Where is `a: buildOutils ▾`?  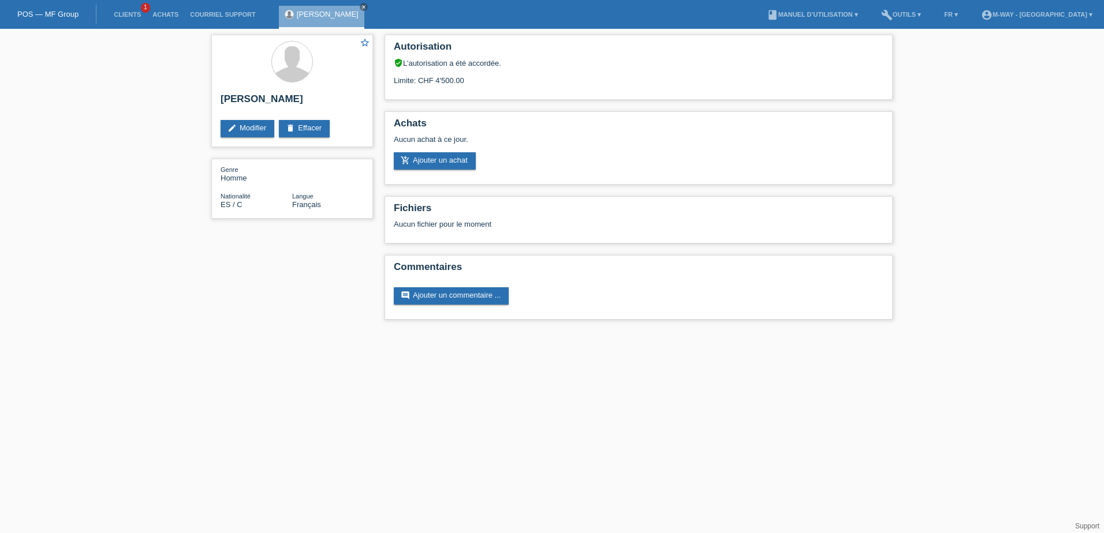
a: buildOutils ▾ is located at coordinates (900, 14).